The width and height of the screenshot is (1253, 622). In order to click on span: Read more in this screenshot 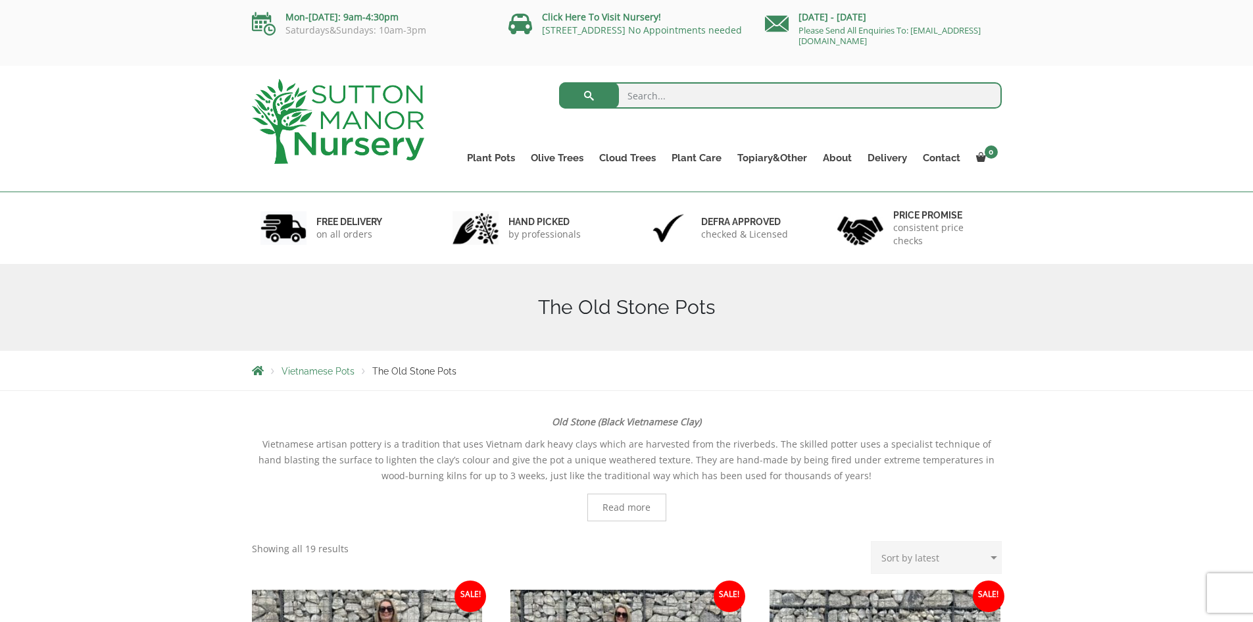, I will do `click(626, 507)`.